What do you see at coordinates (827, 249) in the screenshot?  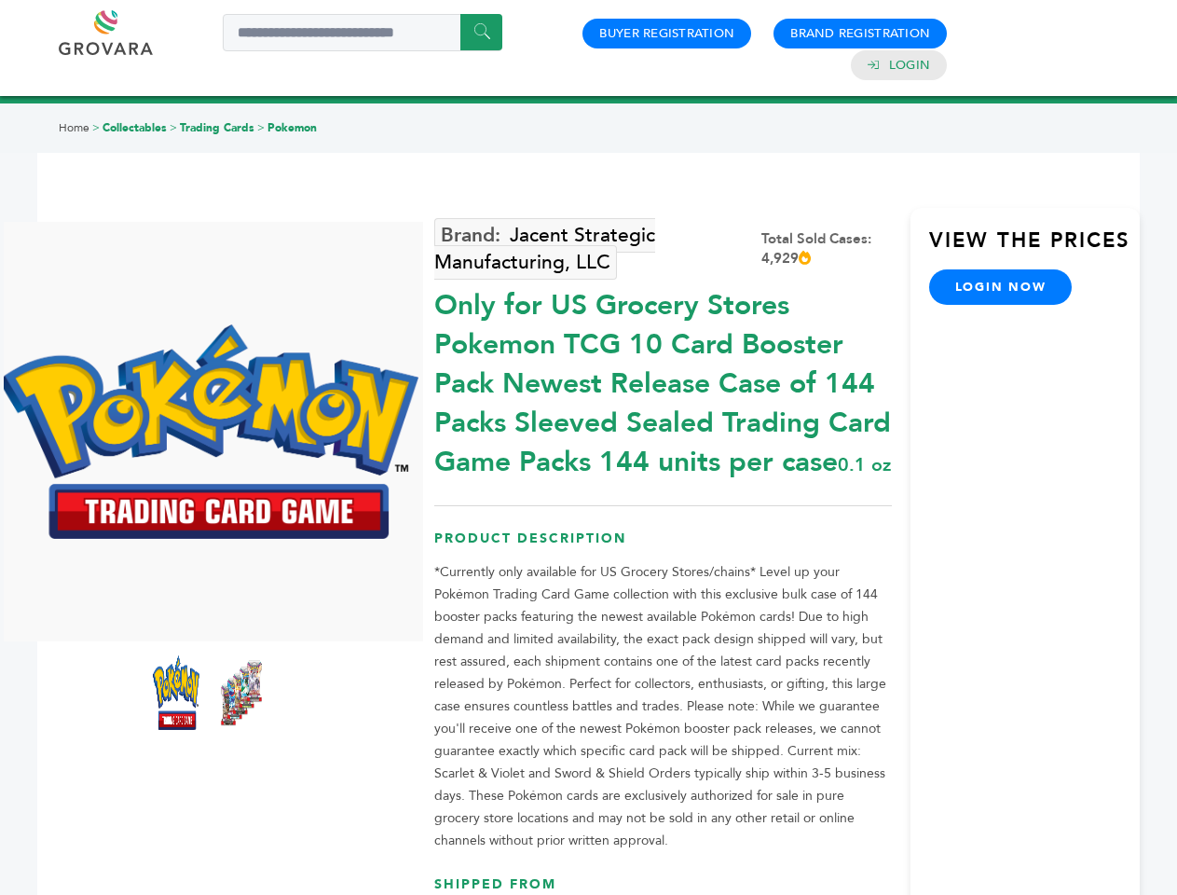 I see `div: Total Sold Cases: 4,929` at bounding box center [827, 249].